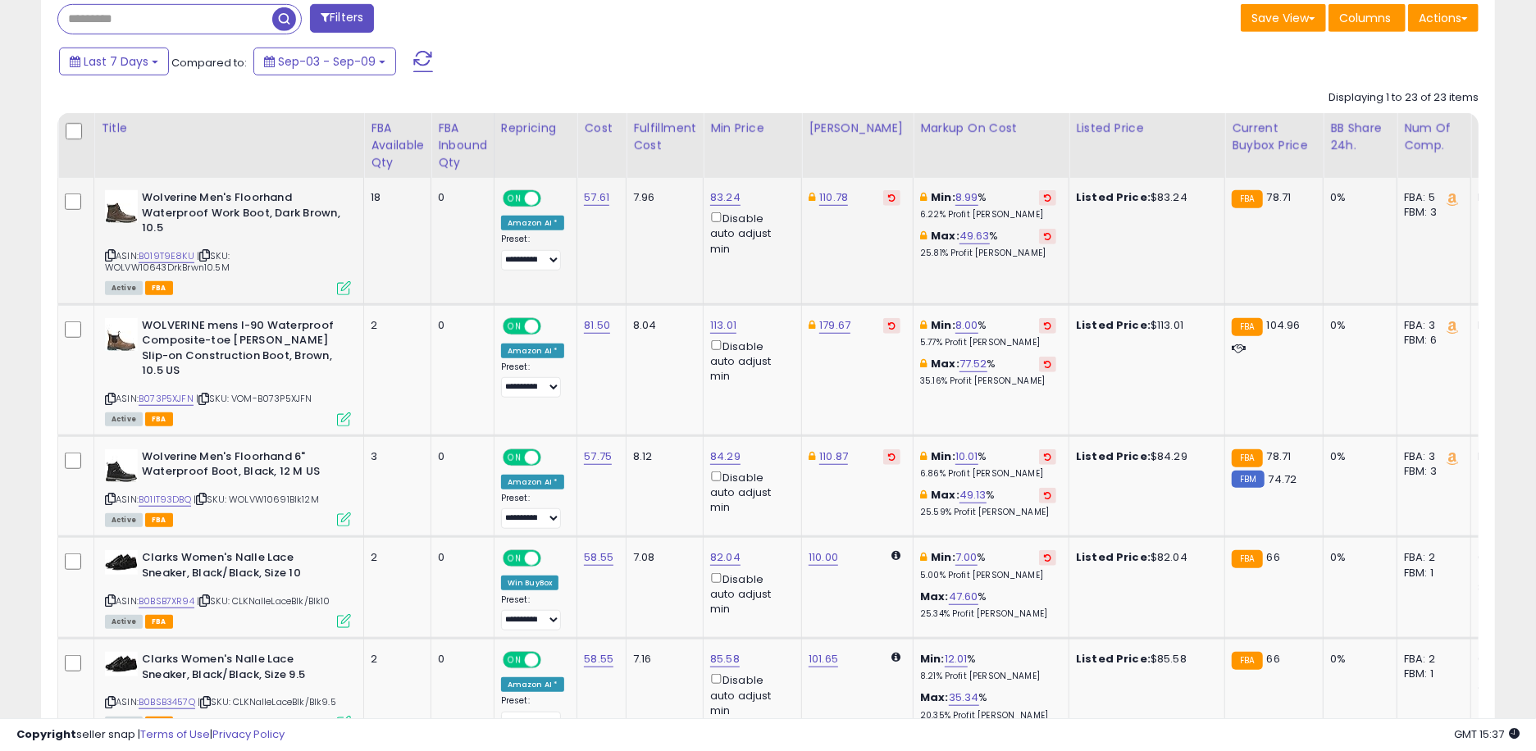  What do you see at coordinates (552, 559) in the screenshot?
I see `span: OFF` at bounding box center [552, 559].